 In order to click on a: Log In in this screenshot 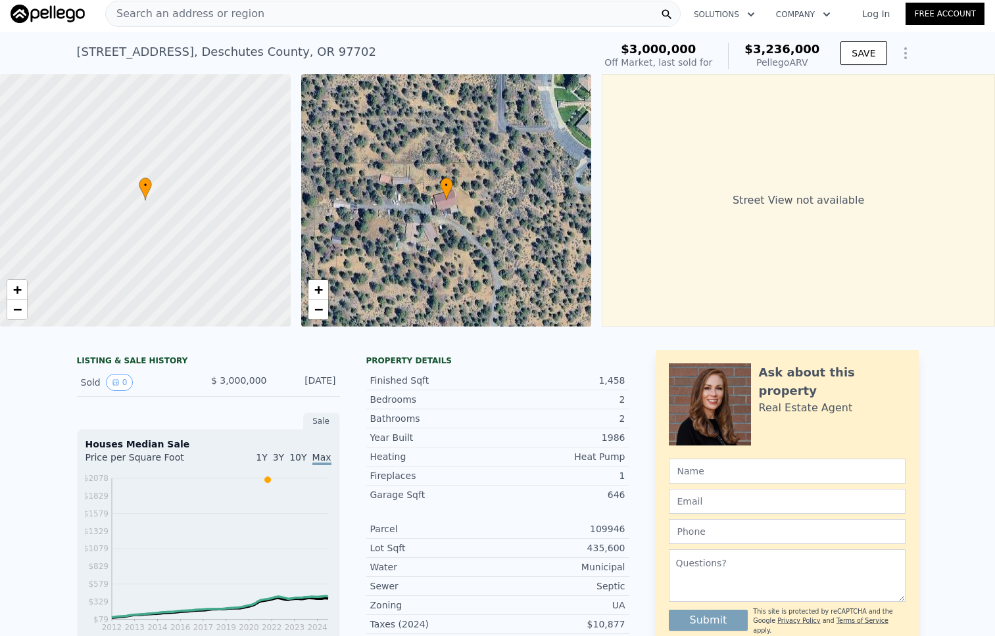, I will do `click(876, 14)`.